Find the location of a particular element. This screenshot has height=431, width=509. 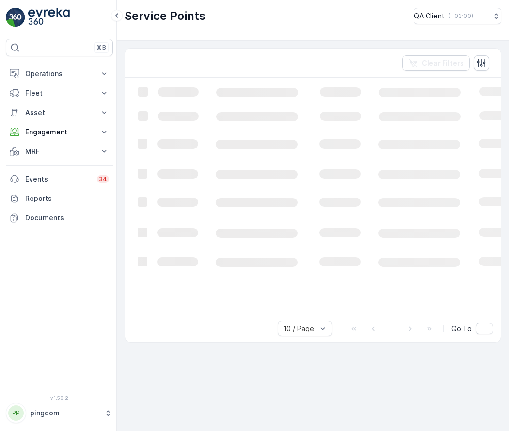

a: Documents is located at coordinates (59, 218).